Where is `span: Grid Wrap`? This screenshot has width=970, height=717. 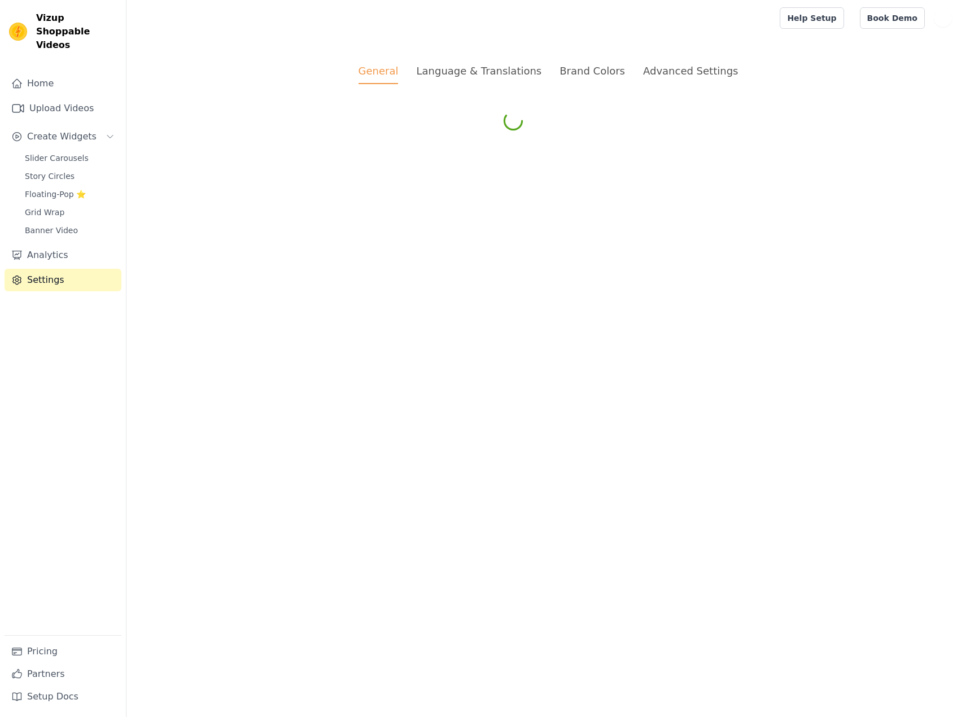 span: Grid Wrap is located at coordinates (45, 212).